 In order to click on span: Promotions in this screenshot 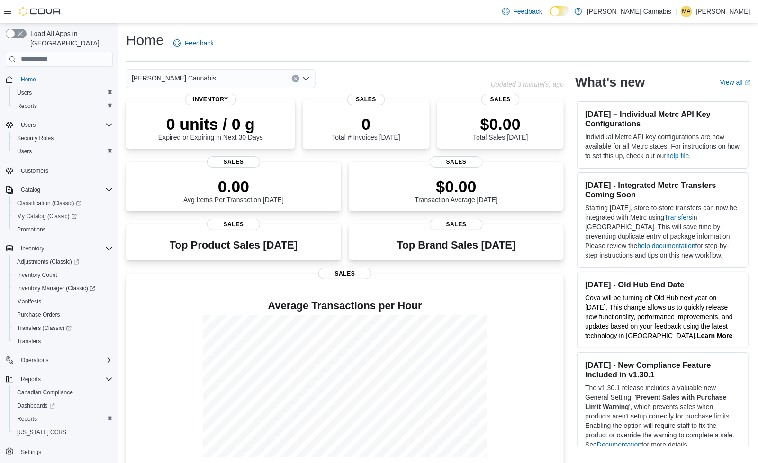, I will do `click(63, 230)`.